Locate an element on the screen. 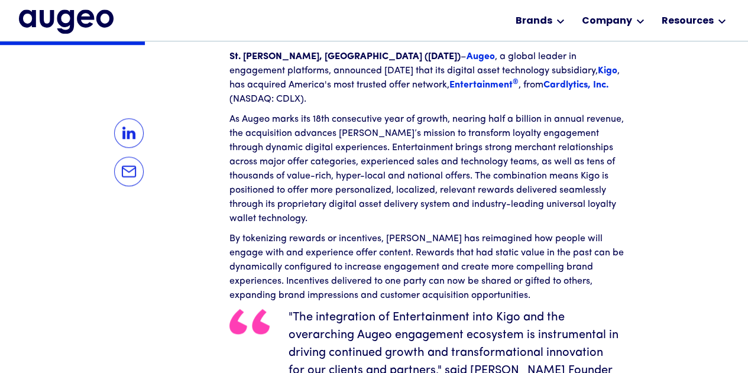  strong: Cardlytics, Inc. is located at coordinates (576, 85).